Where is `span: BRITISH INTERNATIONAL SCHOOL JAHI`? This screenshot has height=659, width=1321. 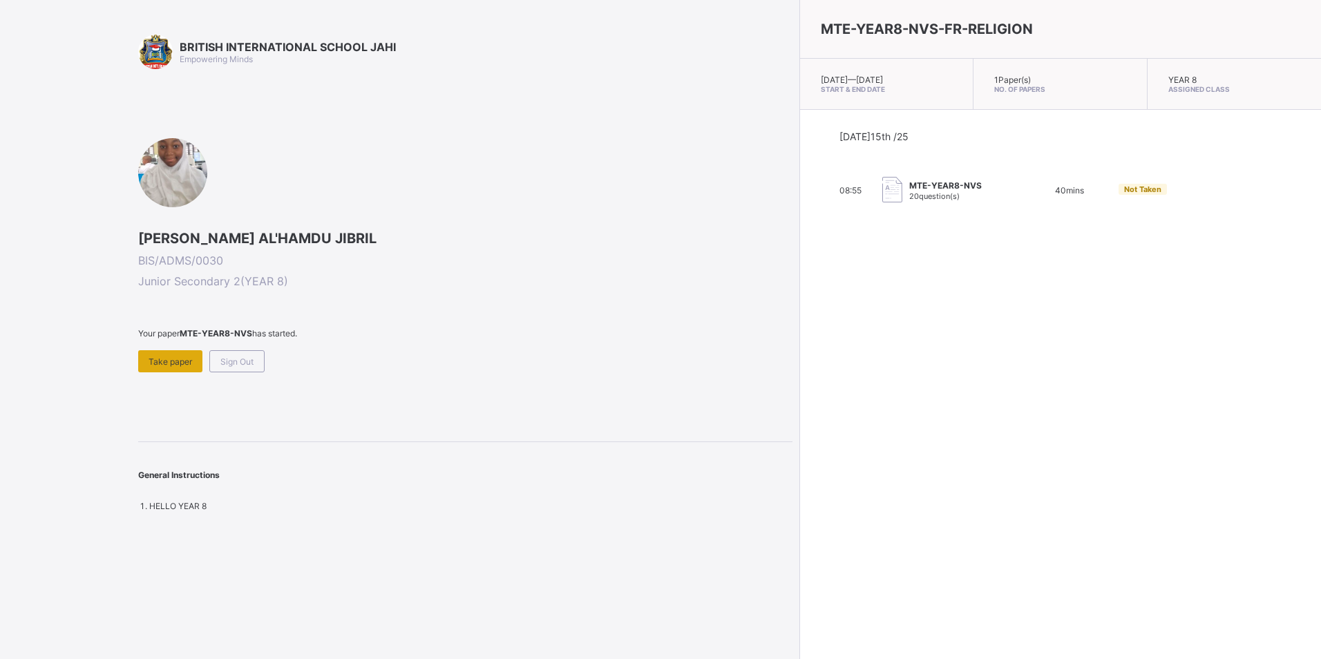 span: BRITISH INTERNATIONAL SCHOOL JAHI is located at coordinates (287, 47).